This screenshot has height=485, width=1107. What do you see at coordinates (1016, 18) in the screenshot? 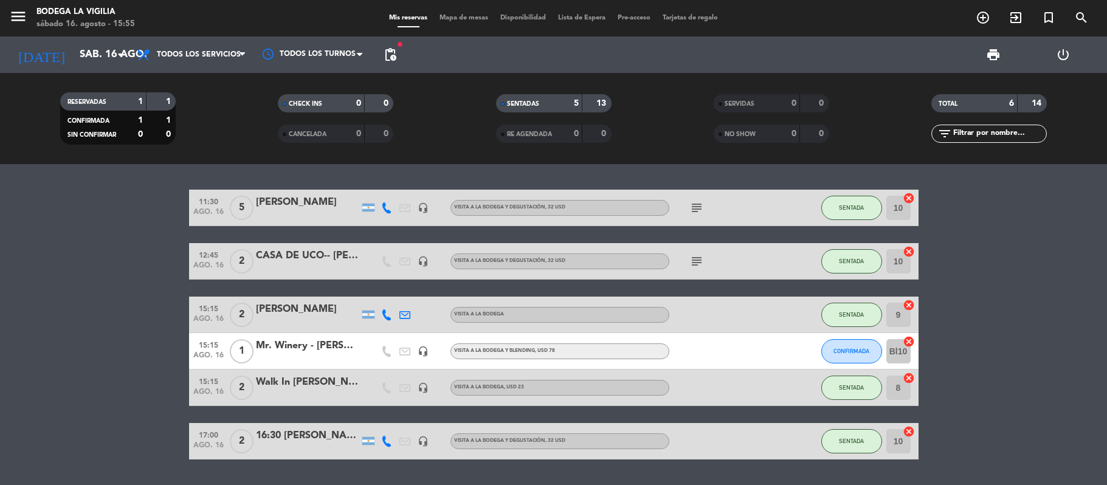
I see `i: exit_to_app` at bounding box center [1016, 18].